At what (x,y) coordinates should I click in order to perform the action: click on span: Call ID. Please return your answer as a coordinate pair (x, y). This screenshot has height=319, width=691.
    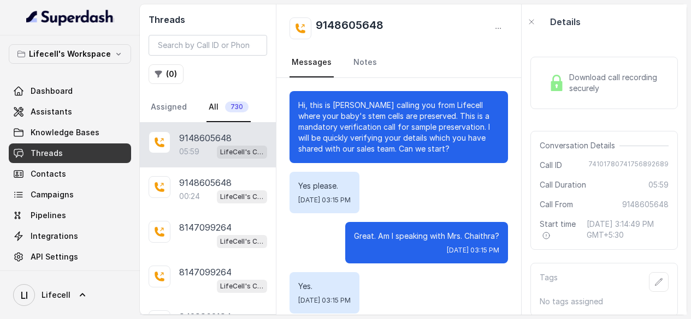
    Looking at the image, I should click on (550, 165).